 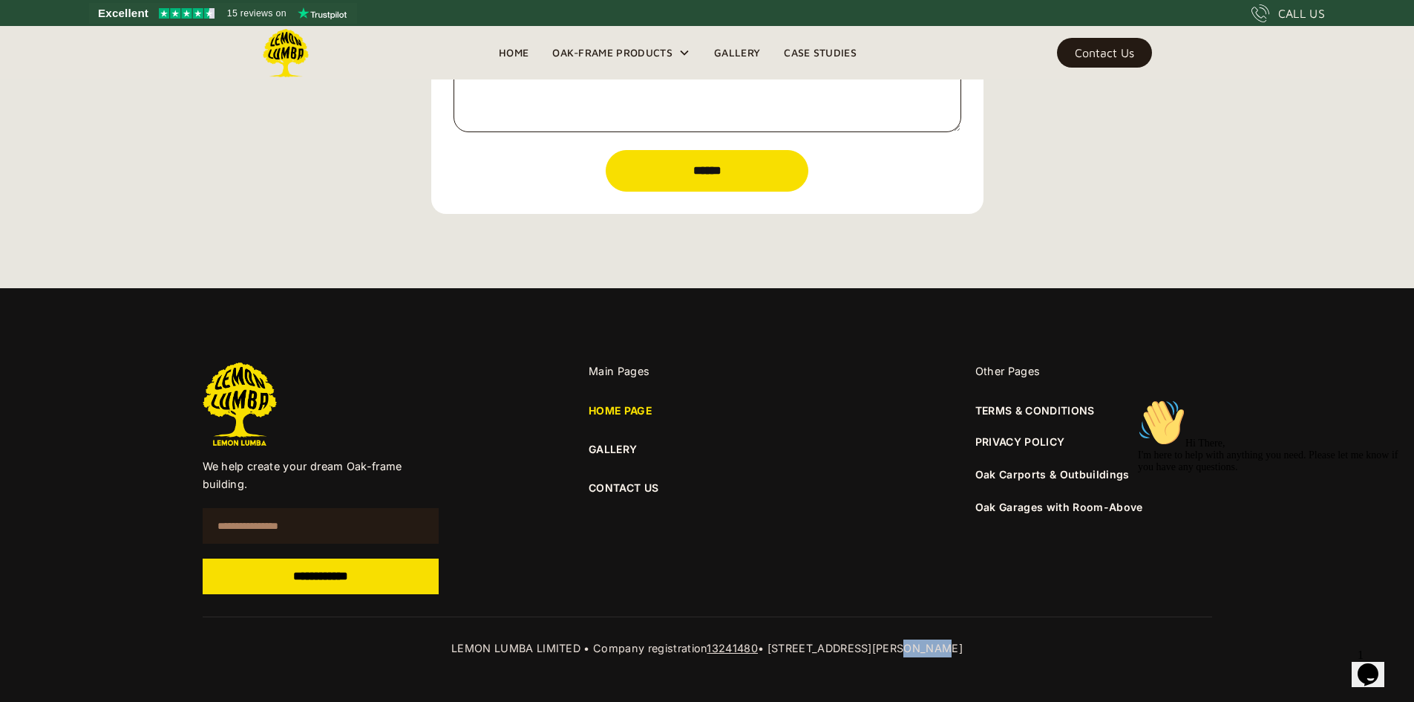 What do you see at coordinates (707, 371) in the screenshot?
I see `div: Main Pages` at bounding box center [707, 371].